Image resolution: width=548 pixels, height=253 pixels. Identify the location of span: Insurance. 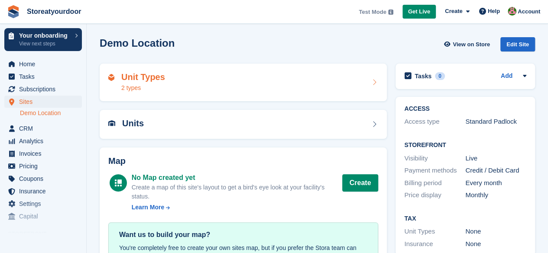
(45, 191).